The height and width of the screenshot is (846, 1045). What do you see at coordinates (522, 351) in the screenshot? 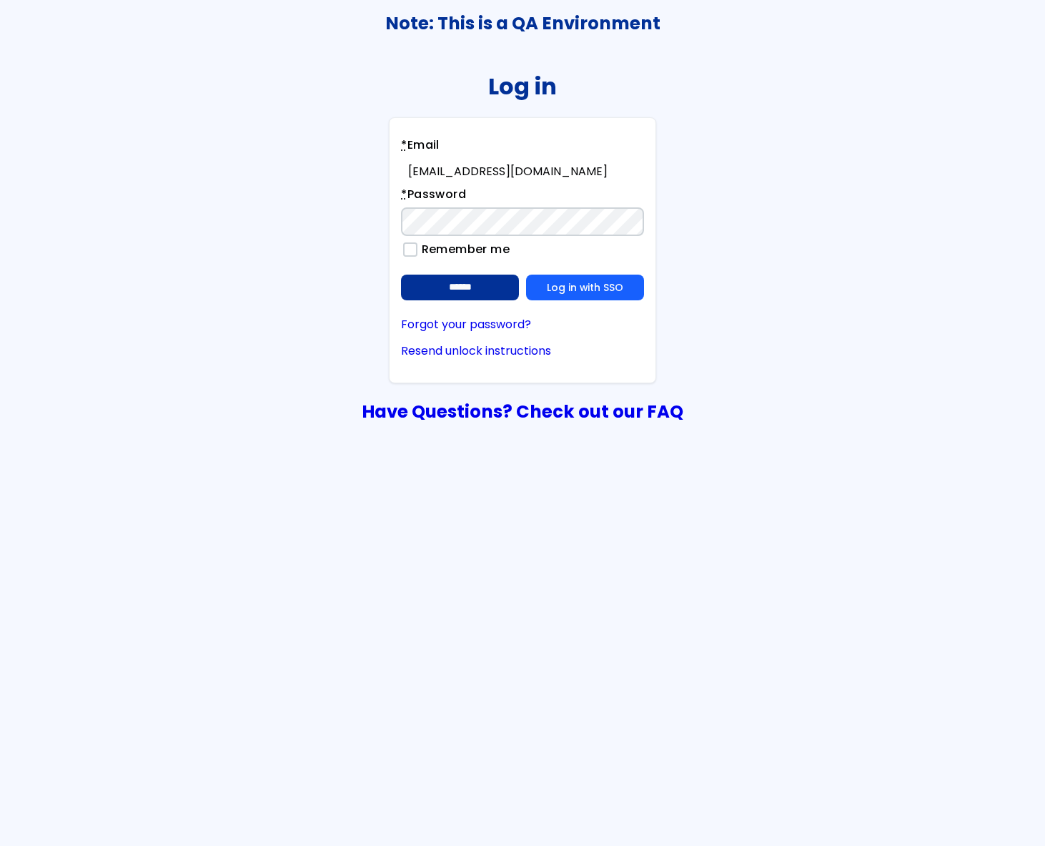
I see `a: Resend unlock instructions` at bounding box center [522, 351].